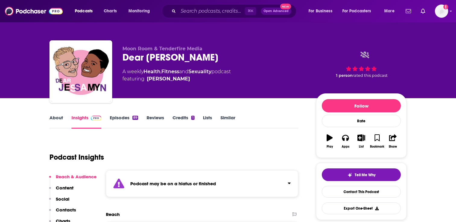 This screenshot has height=222, width=456. Describe the element at coordinates (361, 64) in the screenshot. I see `div: 1 personrated this podcast` at that location.